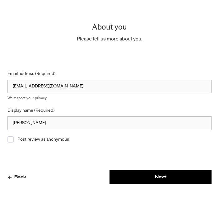 Image resolution: width=219 pixels, height=206 pixels. I want to click on div: Please tell us more about you., so click(109, 39).